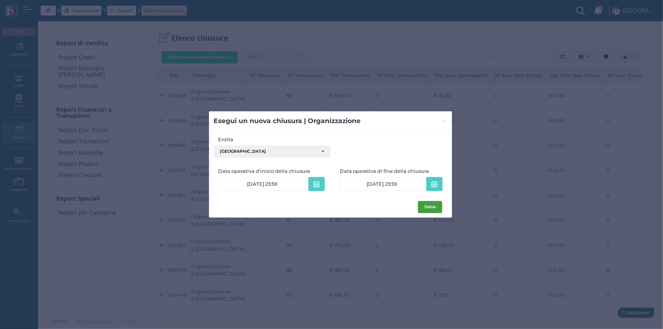 The height and width of the screenshot is (329, 663). Describe the element at coordinates (275, 171) in the screenshot. I see `label: Data operativa d'inizio della chiusura` at that location.